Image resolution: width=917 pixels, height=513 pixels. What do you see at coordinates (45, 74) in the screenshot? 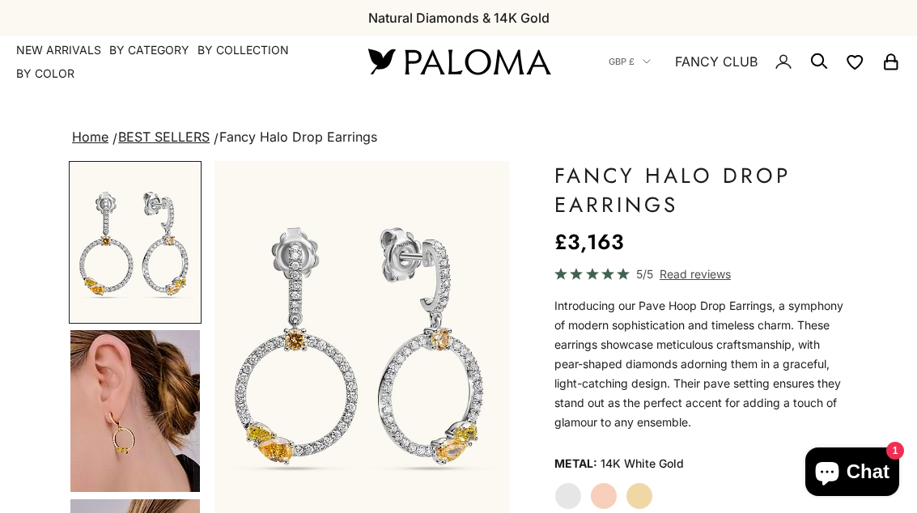
I see `summary: By Color` at bounding box center [45, 74].